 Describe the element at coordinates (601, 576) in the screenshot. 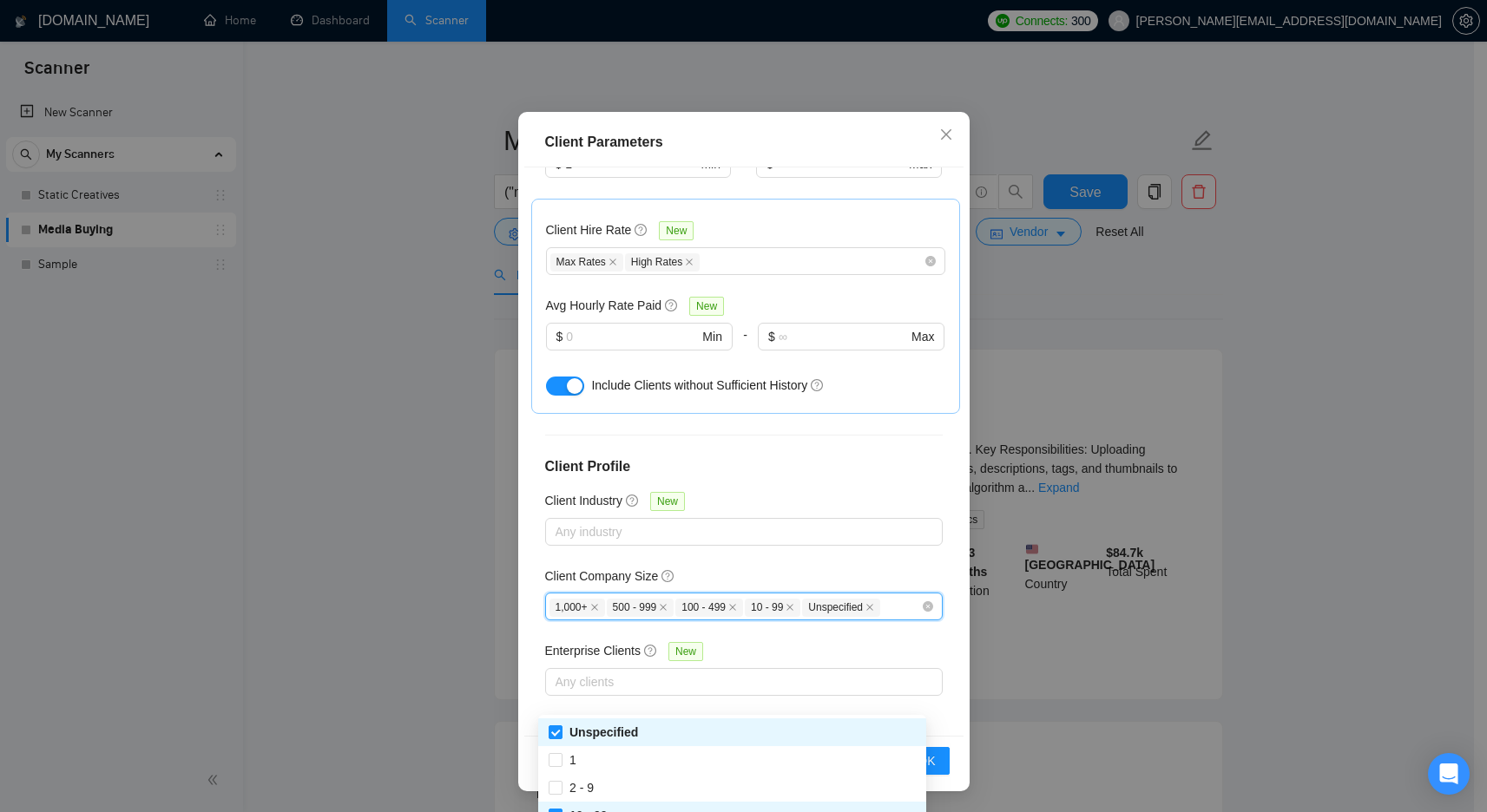

I see `h5: Client Company Size` at that location.